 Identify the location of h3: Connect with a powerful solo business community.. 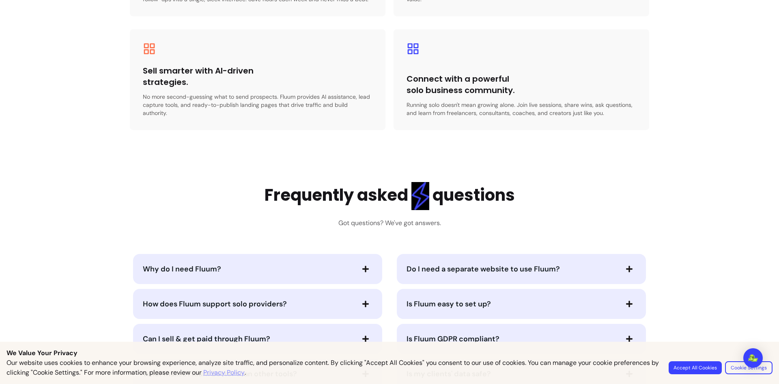
(464, 84).